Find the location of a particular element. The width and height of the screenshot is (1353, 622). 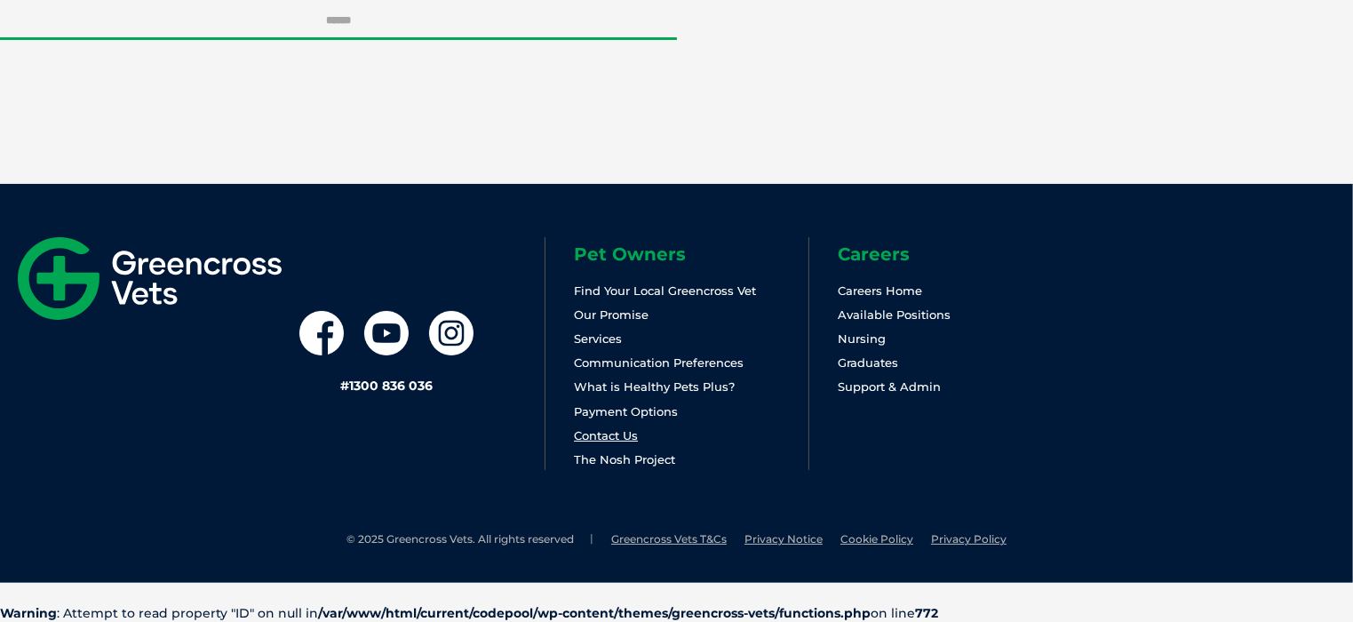

a: Support & Admin is located at coordinates (889, 386).